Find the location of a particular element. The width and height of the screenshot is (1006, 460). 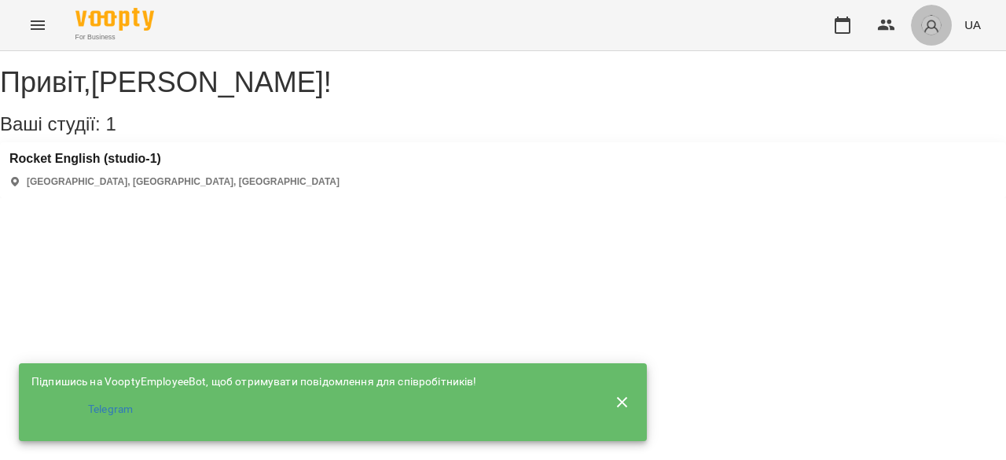

a: Rocket English (studio-1) is located at coordinates (174, 159).